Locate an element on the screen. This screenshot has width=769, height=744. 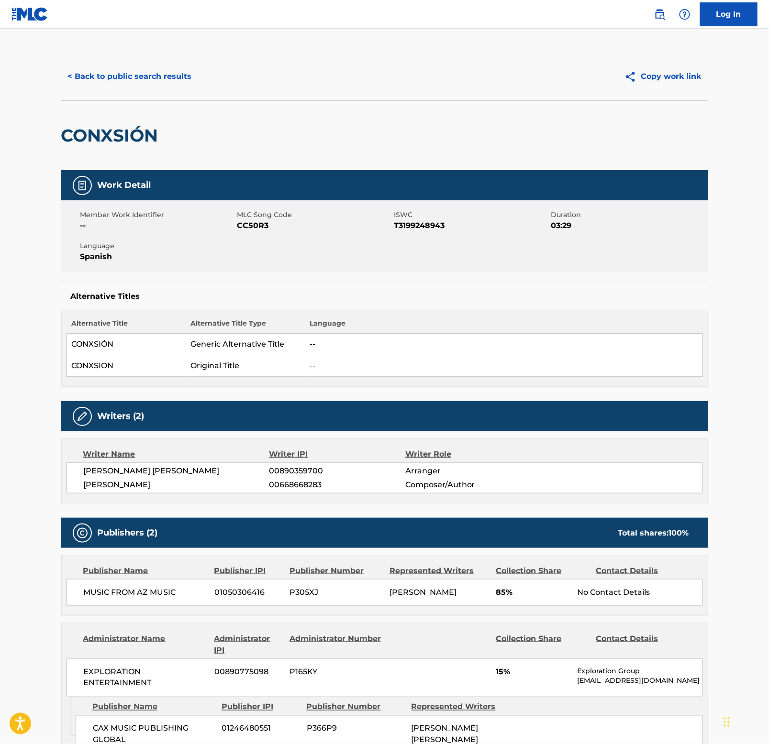
span: 00890359700 is located at coordinates (337, 471).